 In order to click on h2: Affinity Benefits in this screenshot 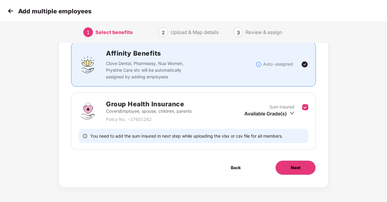, I will do `click(181, 53)`.